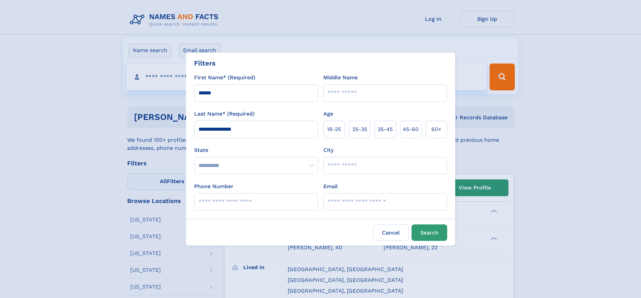 This screenshot has width=641, height=298. What do you see at coordinates (391, 233) in the screenshot?
I see `label: Cancel` at bounding box center [391, 233].